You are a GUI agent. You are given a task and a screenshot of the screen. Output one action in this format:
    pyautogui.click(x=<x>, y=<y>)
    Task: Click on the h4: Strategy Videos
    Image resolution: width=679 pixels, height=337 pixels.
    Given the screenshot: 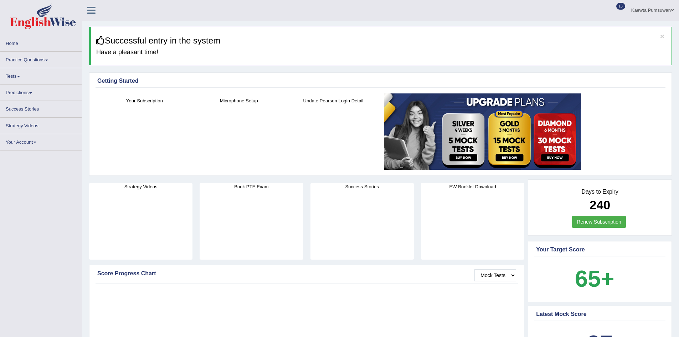 What is the action you would take?
    pyautogui.click(x=141, y=186)
    